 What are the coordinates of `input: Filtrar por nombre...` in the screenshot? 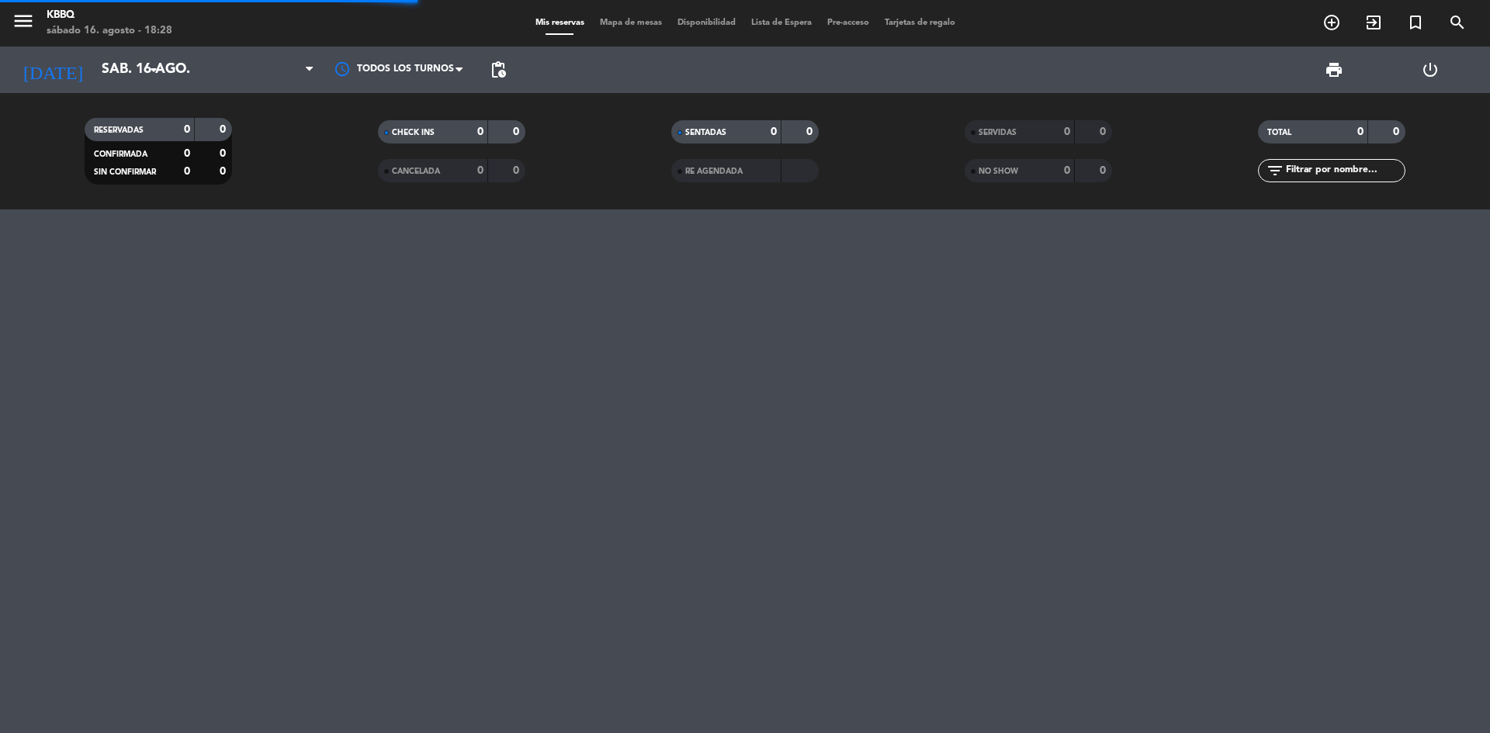 It's located at (1344, 171).